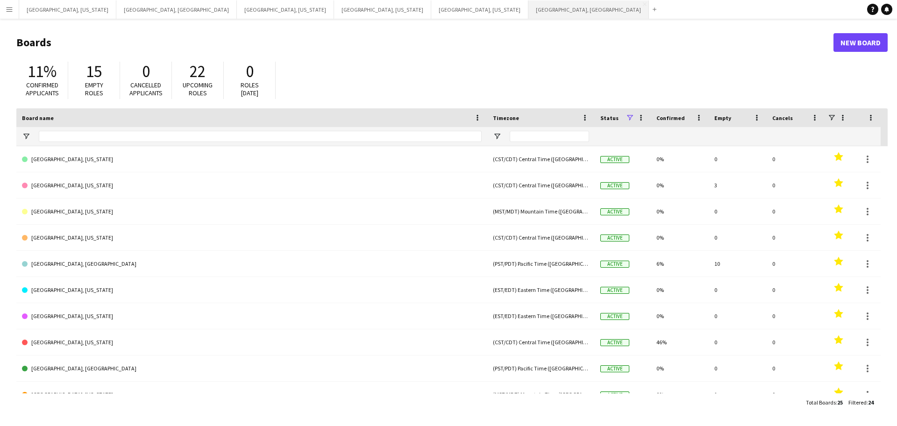 Image resolution: width=897 pixels, height=426 pixels. What do you see at coordinates (42, 89) in the screenshot?
I see `span: Confirmed applicants` at bounding box center [42, 89].